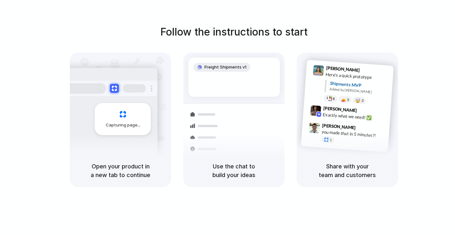 Image resolution: width=455 pixels, height=235 pixels. Describe the element at coordinates (348, 100) in the screenshot. I see `span: 5` at that location.